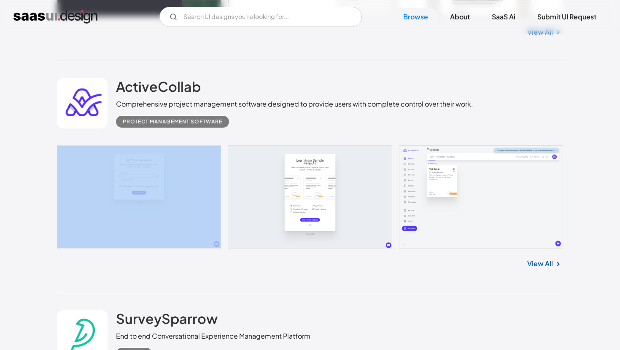 This screenshot has width=620, height=350. Describe the element at coordinates (158, 86) in the screenshot. I see `h2: ActiveCollab` at that location.